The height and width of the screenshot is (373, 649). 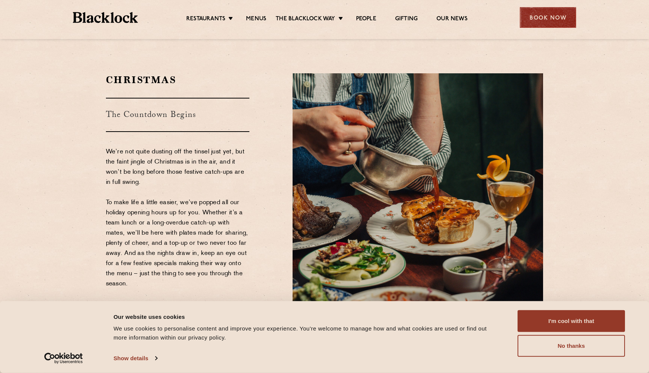 What do you see at coordinates (307, 333) in the screenshot?
I see `div: We use cookies to personalise content and improve your experience. You're welcome to manage how a...` at bounding box center [307, 333].